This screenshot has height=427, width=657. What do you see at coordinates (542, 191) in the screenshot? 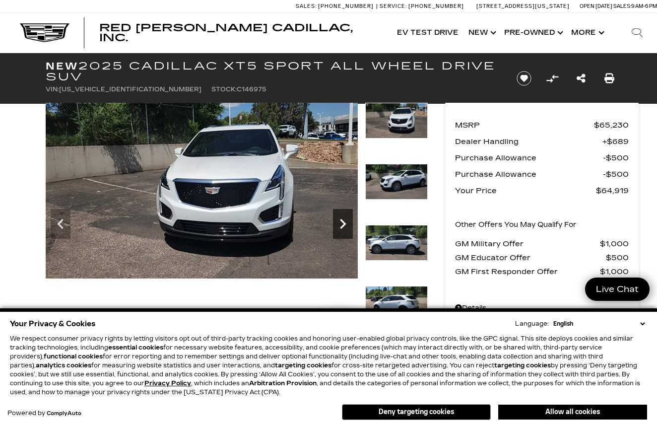
I see `a: Your Price $64,919` at bounding box center [542, 191].